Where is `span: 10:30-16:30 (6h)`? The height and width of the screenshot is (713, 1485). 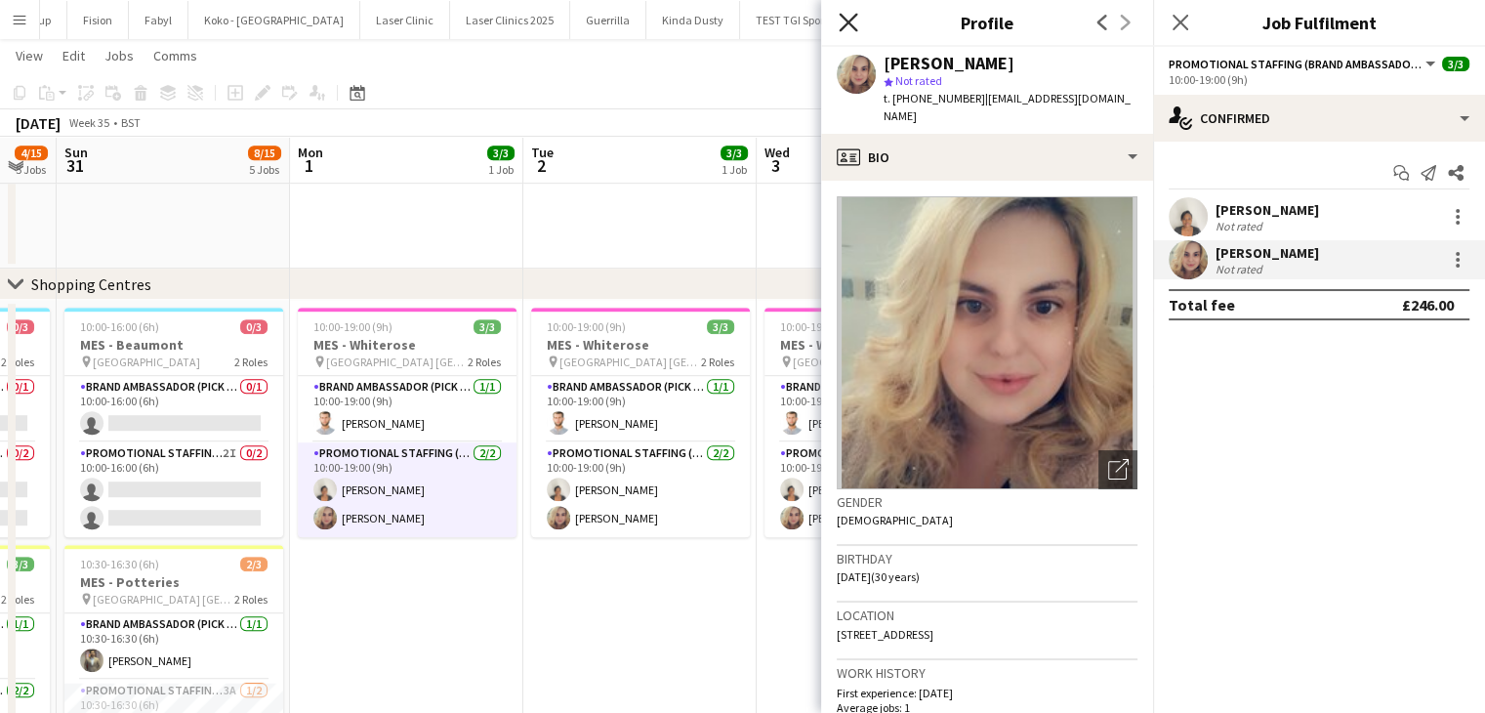 span: 10:30-16:30 (6h) is located at coordinates (119, 563).